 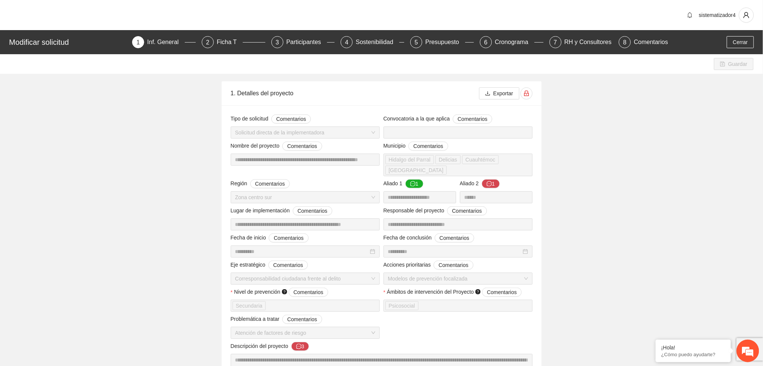 I want to click on div: Chatee con nosotros ahora, so click(x=83, y=43).